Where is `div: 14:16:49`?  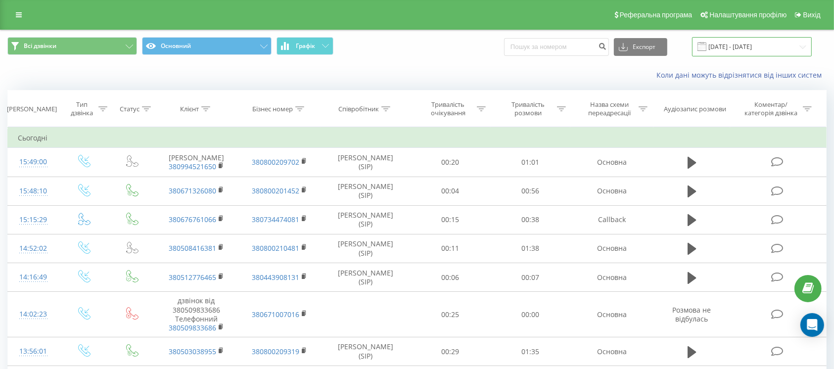
div: 14:16:49 is located at coordinates (33, 277).